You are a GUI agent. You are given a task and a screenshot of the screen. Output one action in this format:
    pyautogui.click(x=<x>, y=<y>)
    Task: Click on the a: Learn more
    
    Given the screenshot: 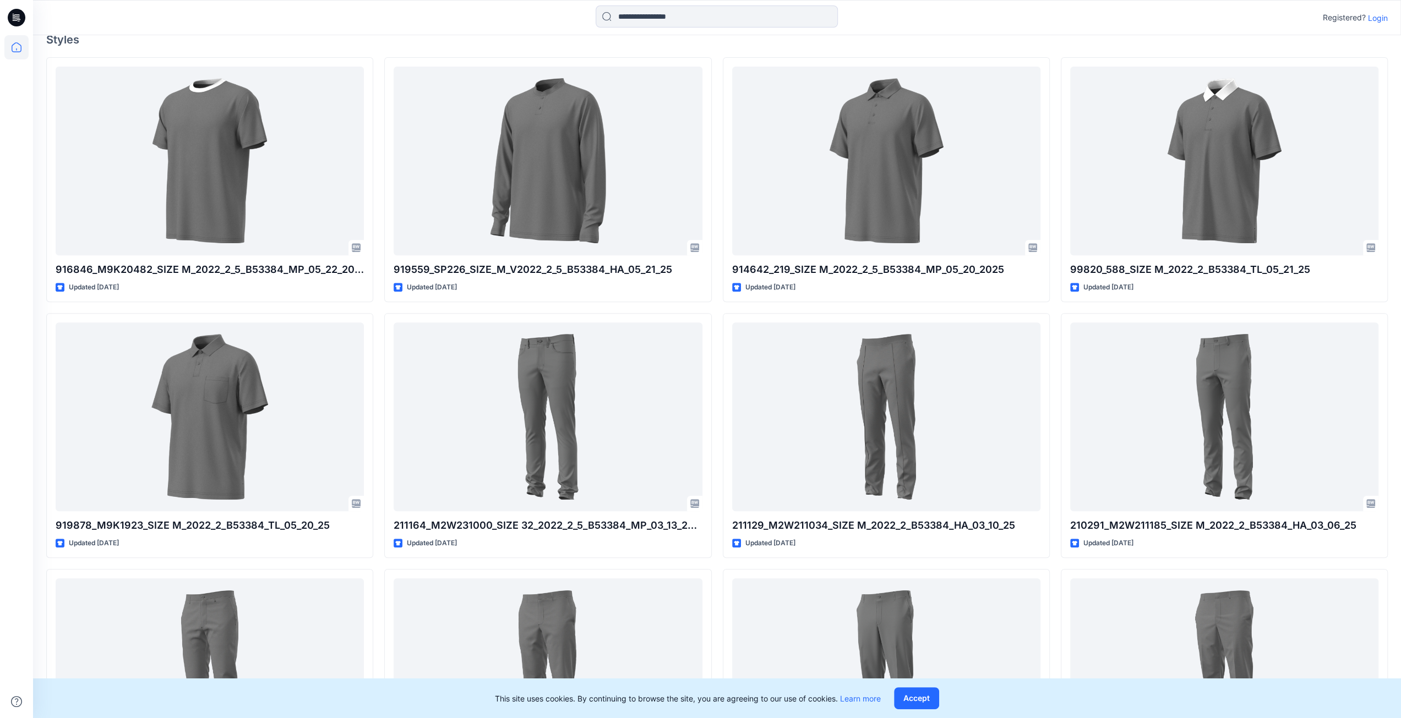 What is the action you would take?
    pyautogui.click(x=860, y=698)
    